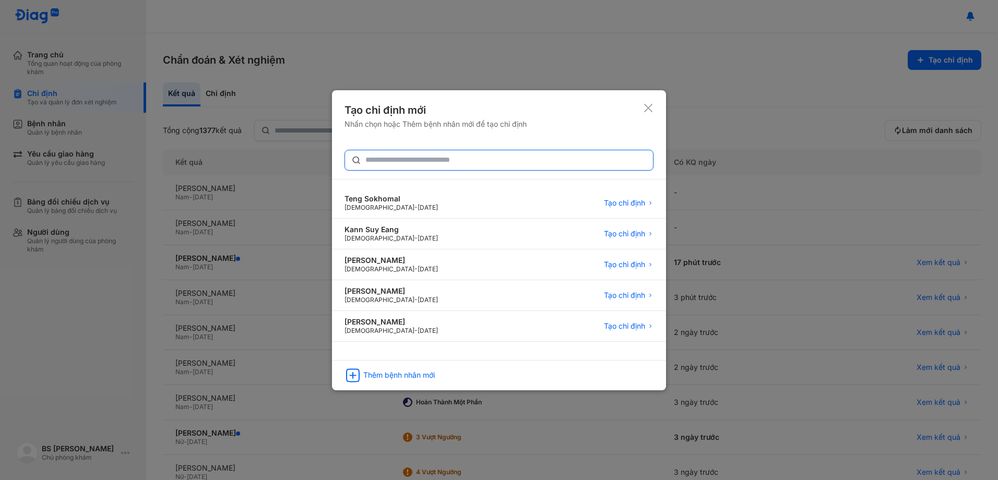  I want to click on div: Kann Suy Eang, so click(391, 230).